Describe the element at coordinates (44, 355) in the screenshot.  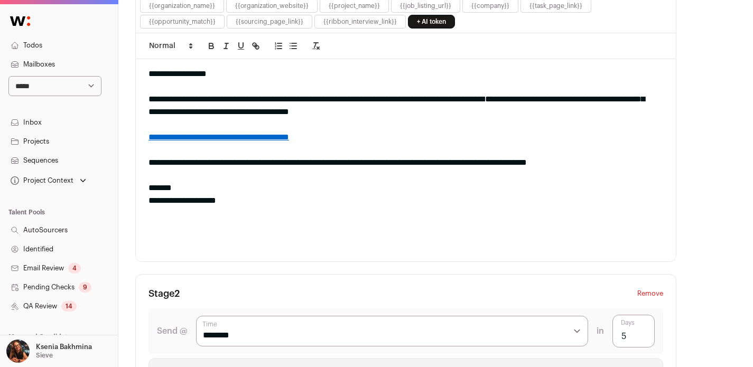
I see `p: Sieve` at that location.